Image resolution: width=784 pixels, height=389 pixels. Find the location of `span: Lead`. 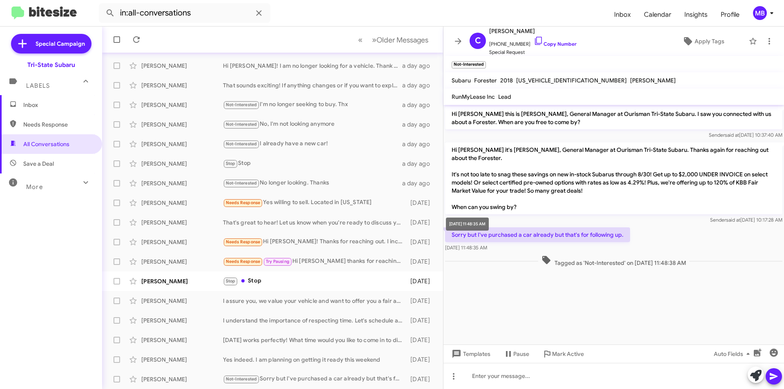

span: Lead is located at coordinates (505, 97).